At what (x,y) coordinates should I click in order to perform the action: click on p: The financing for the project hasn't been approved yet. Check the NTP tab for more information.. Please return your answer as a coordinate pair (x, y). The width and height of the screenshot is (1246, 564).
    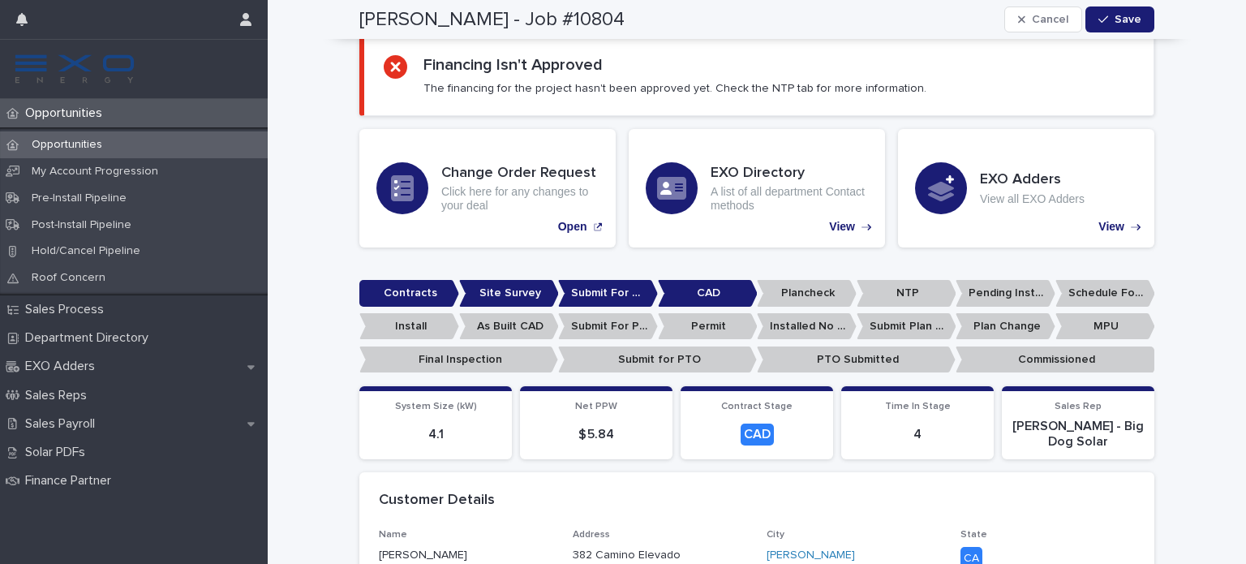
    Looking at the image, I should click on (675, 88).